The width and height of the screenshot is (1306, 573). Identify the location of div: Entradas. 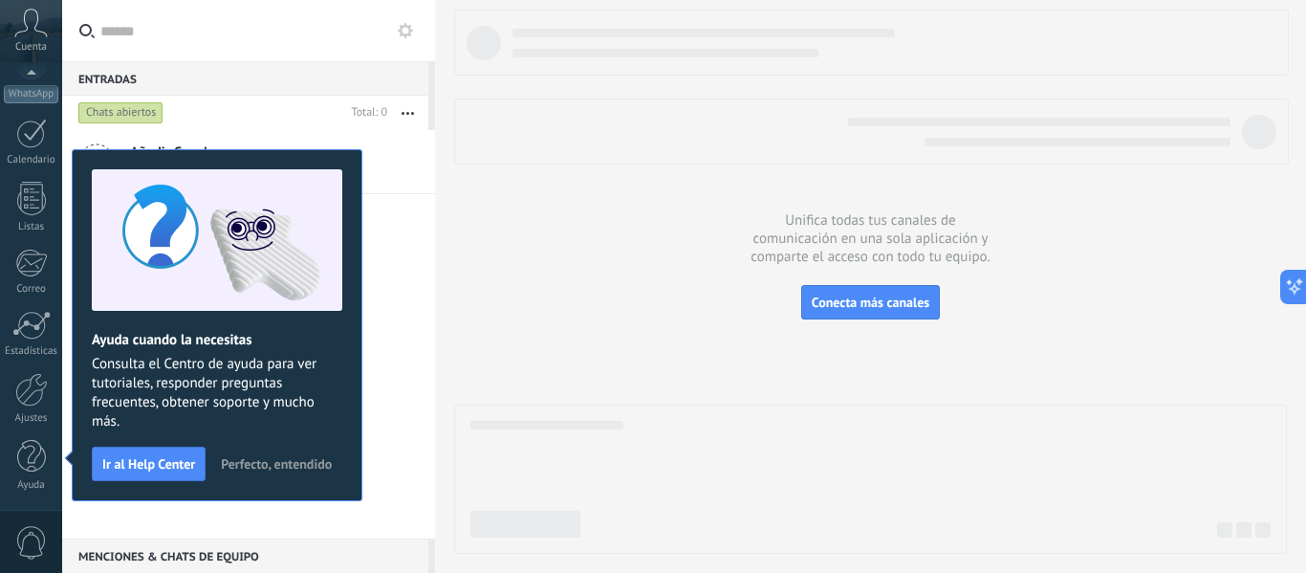
(245, 78).